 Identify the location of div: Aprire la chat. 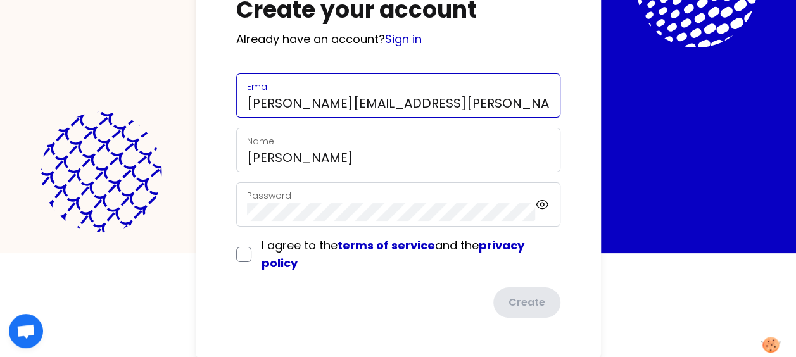
(26, 331).